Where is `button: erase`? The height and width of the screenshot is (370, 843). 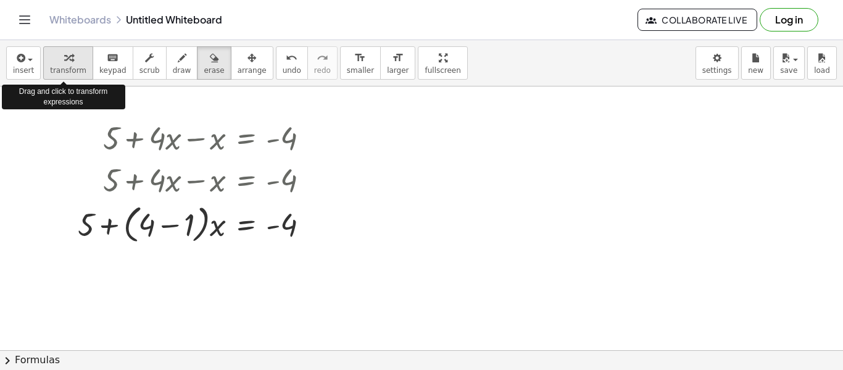 button: erase is located at coordinates (214, 63).